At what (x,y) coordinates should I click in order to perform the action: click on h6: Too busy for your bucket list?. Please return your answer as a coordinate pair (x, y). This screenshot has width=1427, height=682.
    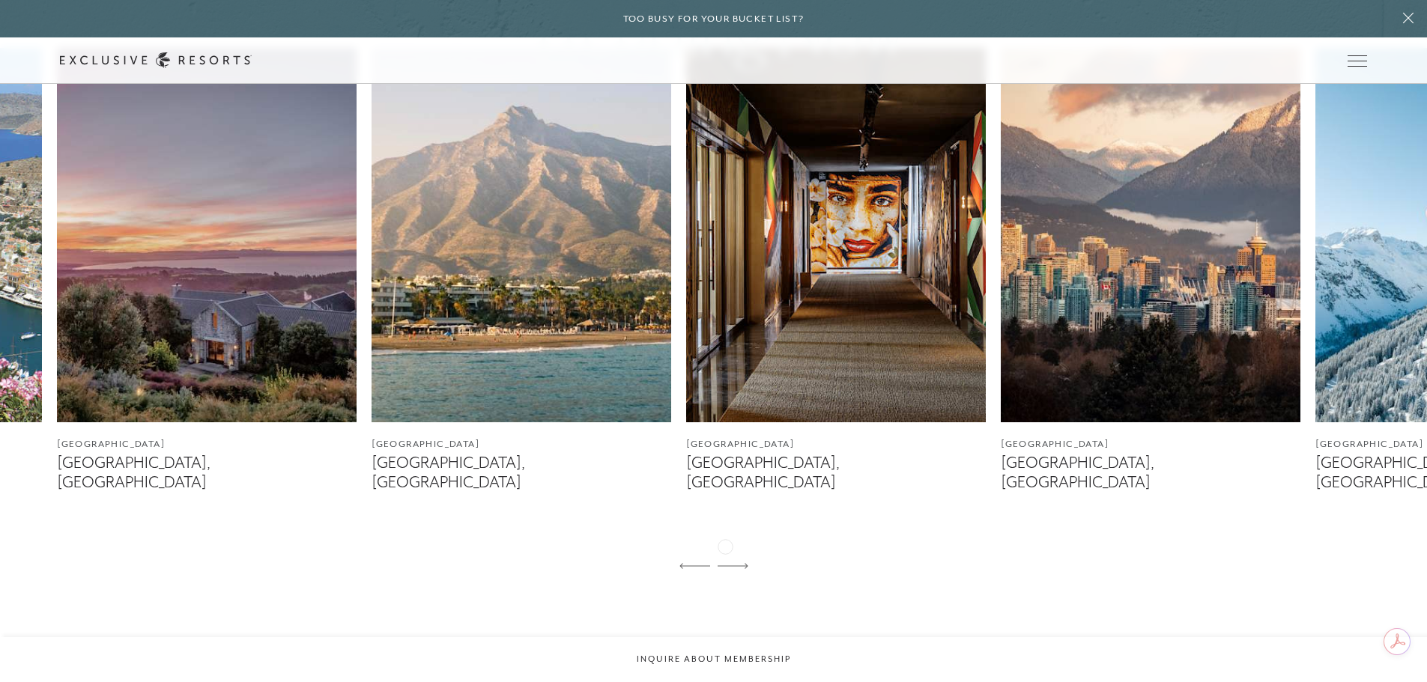
    Looking at the image, I should click on (714, 19).